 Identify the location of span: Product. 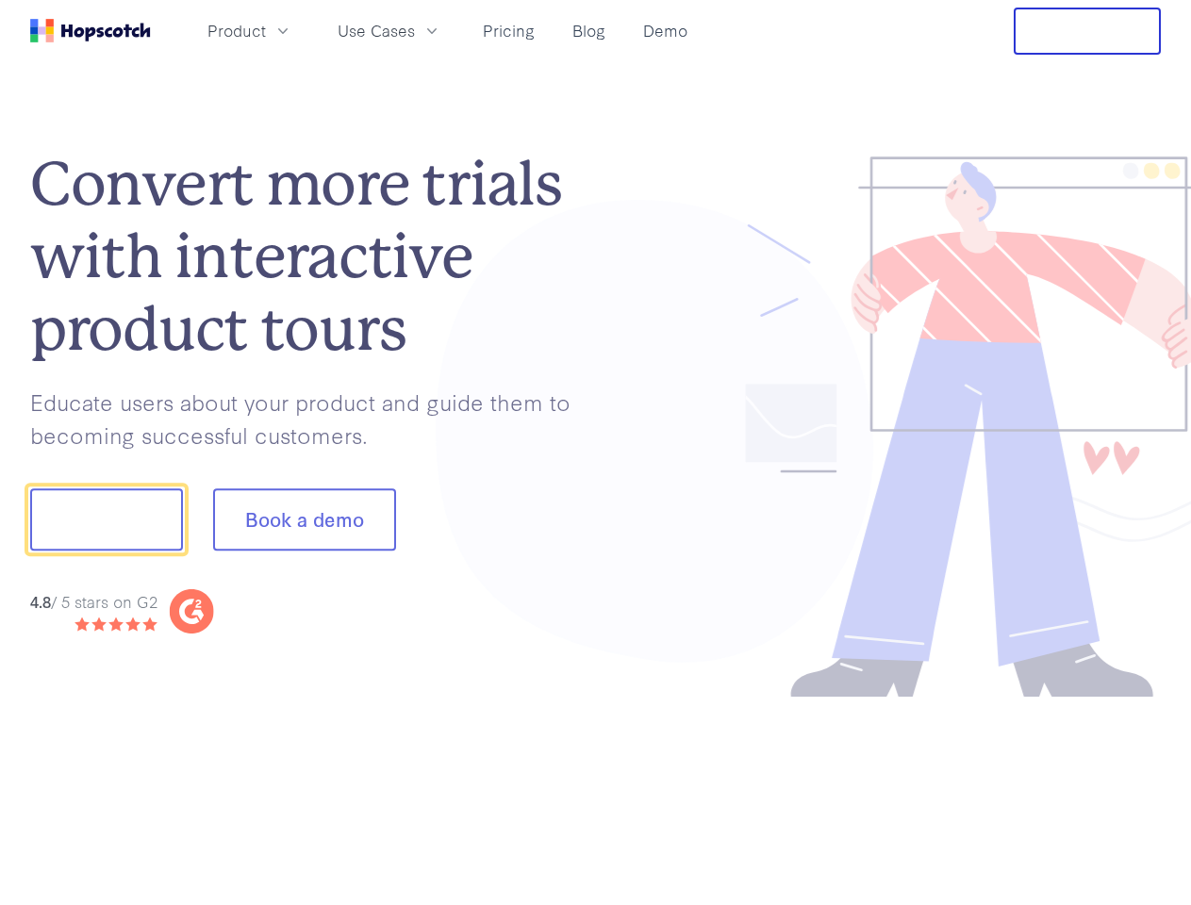
(237, 30).